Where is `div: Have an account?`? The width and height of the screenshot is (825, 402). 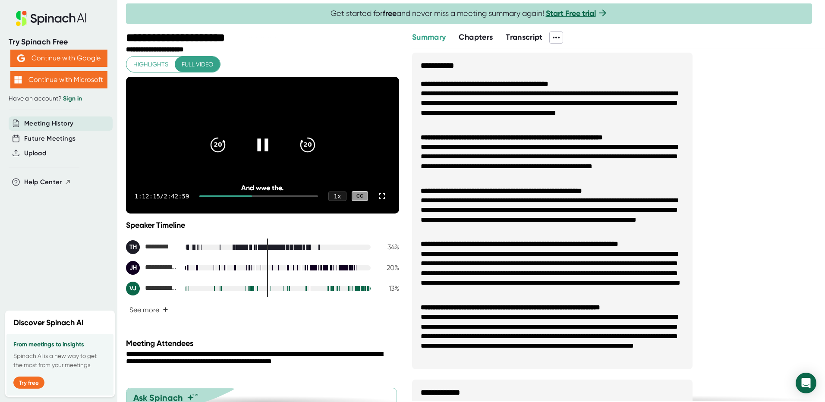
div: Have an account? is located at coordinates (59, 99).